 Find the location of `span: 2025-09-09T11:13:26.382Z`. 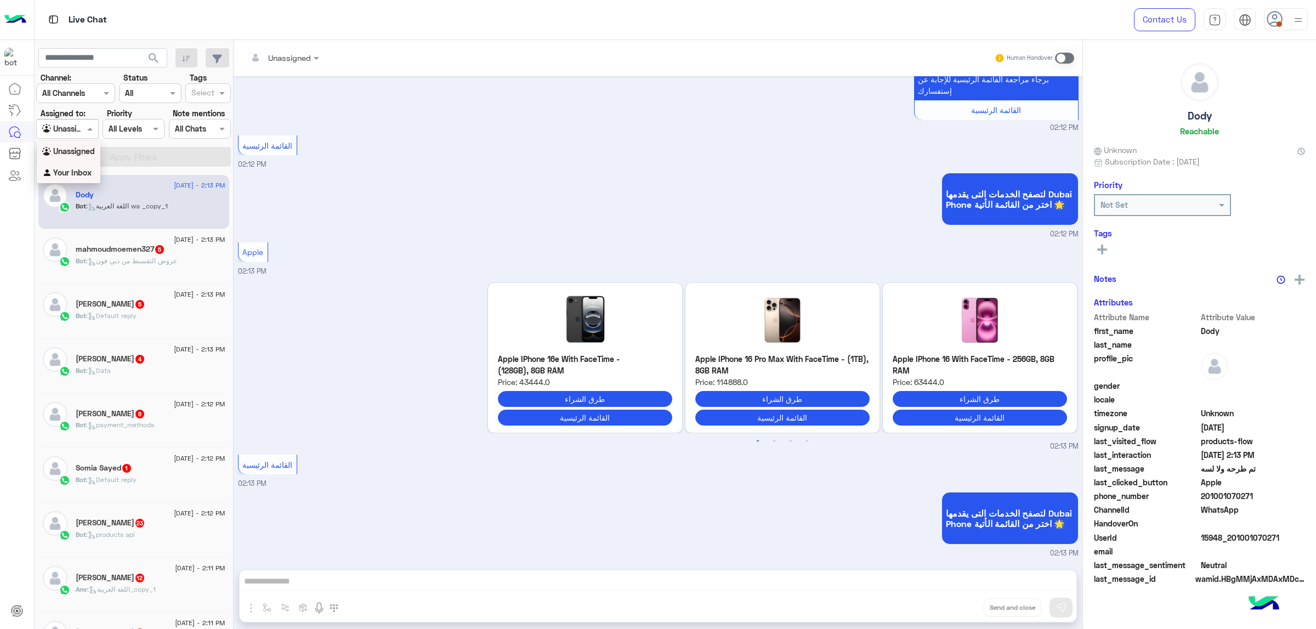

span: 2025-09-09T11:13:26.382Z is located at coordinates (1253, 455).